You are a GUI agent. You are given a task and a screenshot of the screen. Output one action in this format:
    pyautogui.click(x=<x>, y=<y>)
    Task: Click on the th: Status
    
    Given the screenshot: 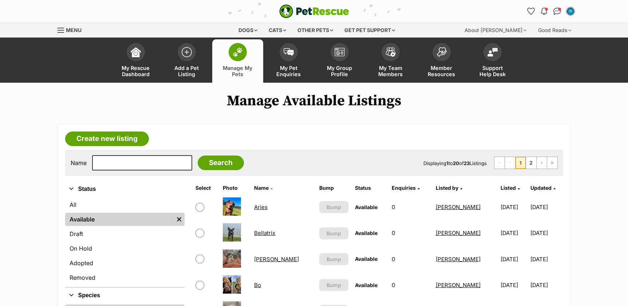 What is the action you would take?
    pyautogui.click(x=370, y=188)
    